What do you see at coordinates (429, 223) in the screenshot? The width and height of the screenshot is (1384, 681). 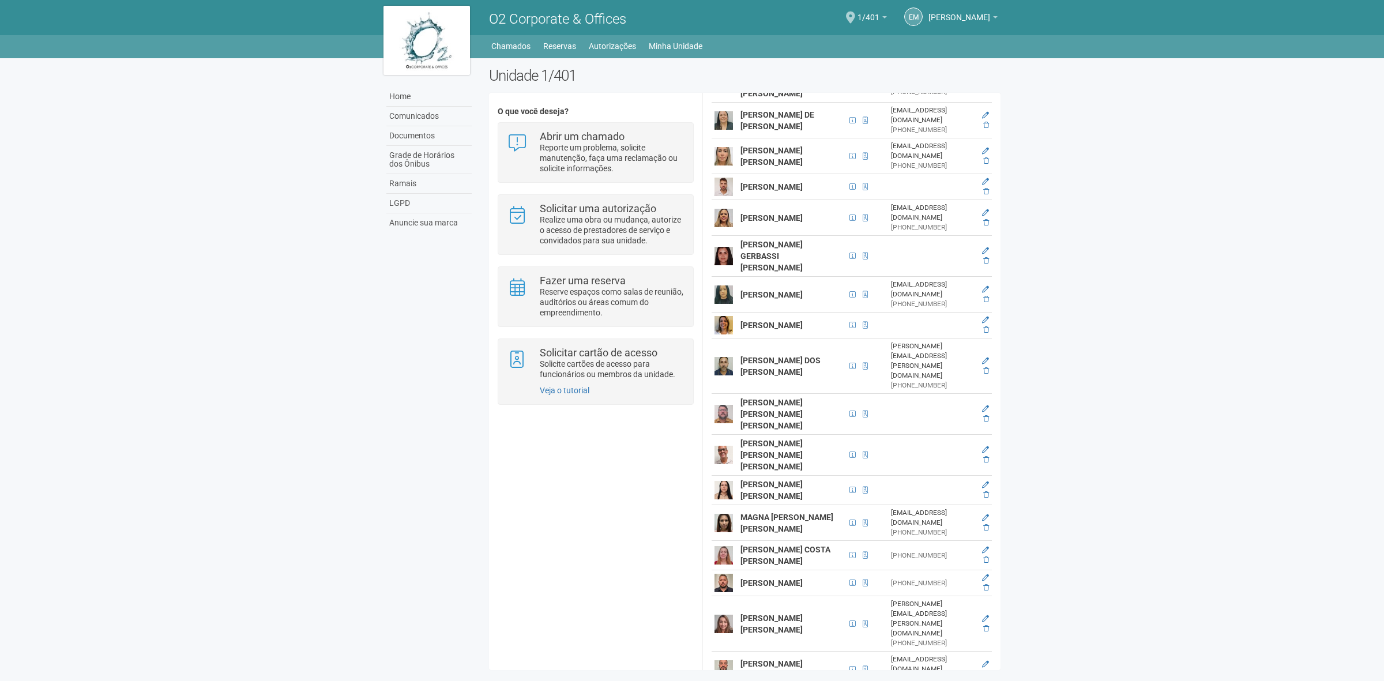 I see `a: Anuncie sua marca` at bounding box center [429, 223].